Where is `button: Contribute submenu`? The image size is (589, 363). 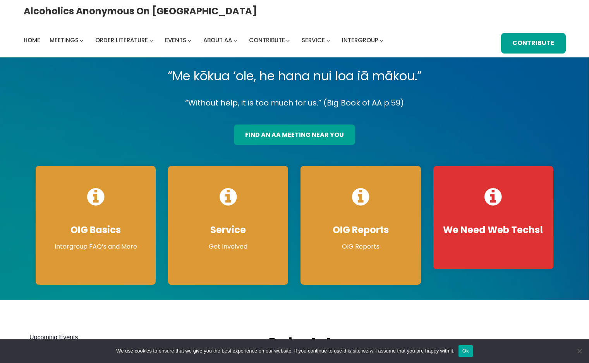
button: Contribute submenu is located at coordinates (288, 40).